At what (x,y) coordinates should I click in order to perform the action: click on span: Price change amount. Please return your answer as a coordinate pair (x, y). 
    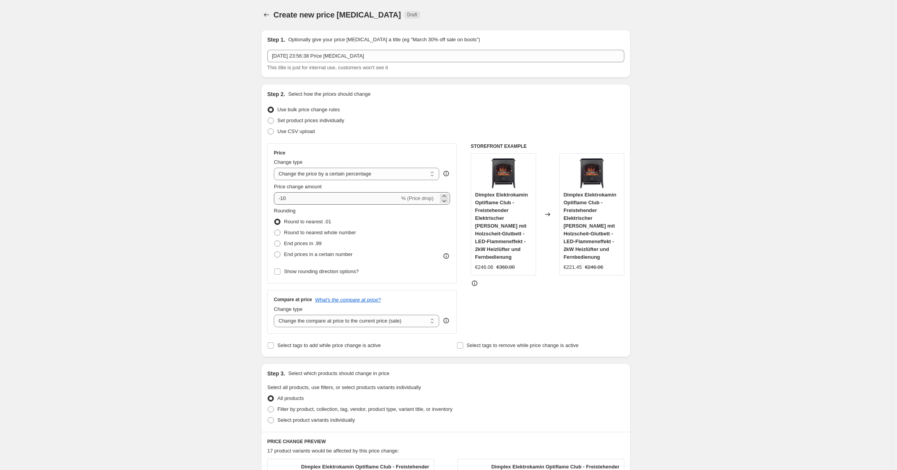
    Looking at the image, I should click on (297, 186).